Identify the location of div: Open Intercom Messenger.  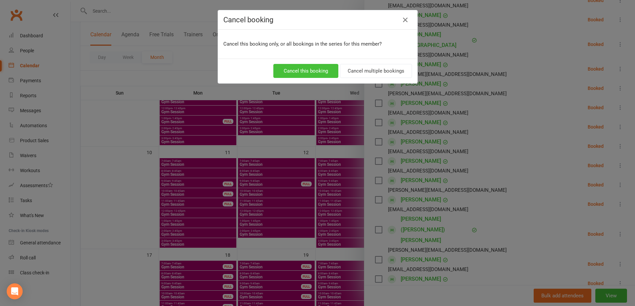
(15, 292).